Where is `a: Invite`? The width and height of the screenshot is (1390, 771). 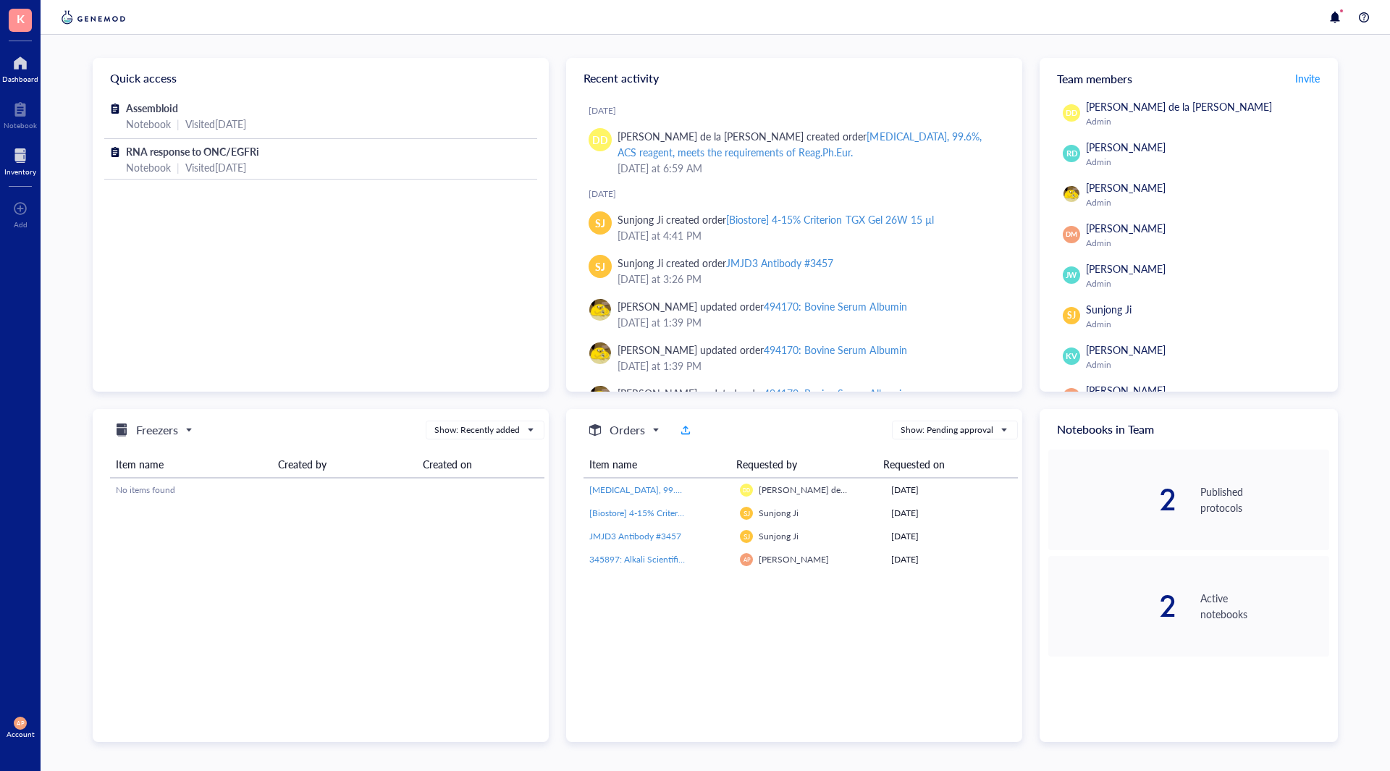
a: Invite is located at coordinates (1307, 78).